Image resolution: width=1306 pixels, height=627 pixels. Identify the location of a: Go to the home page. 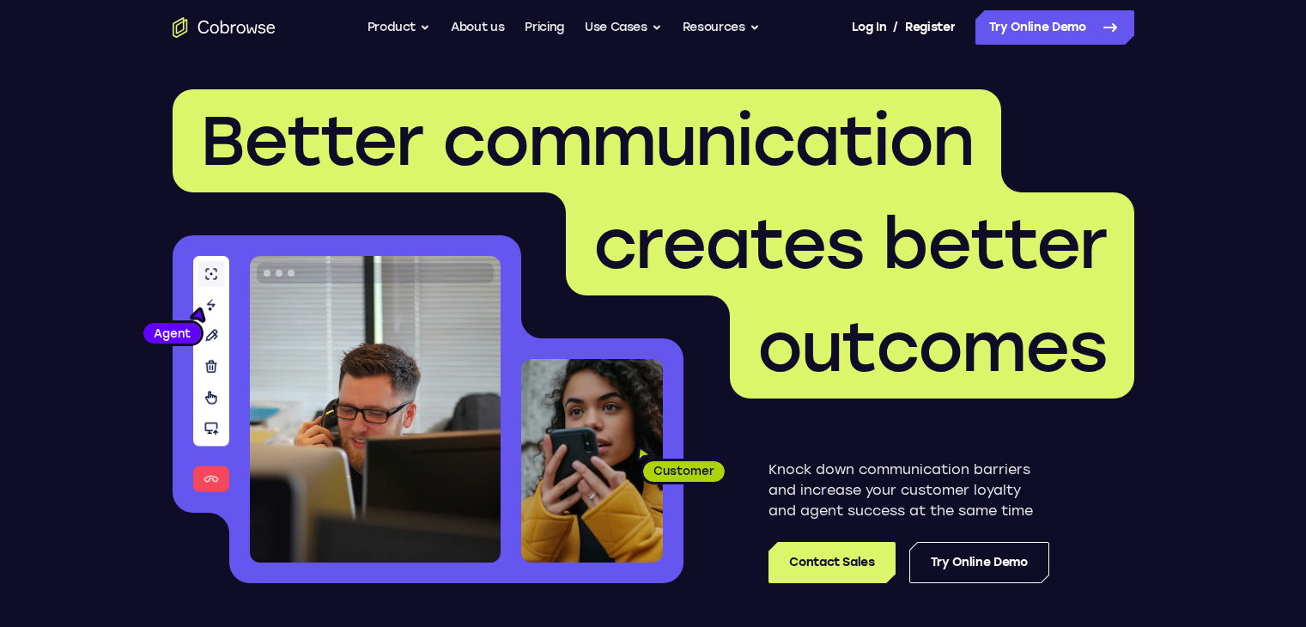
(224, 27).